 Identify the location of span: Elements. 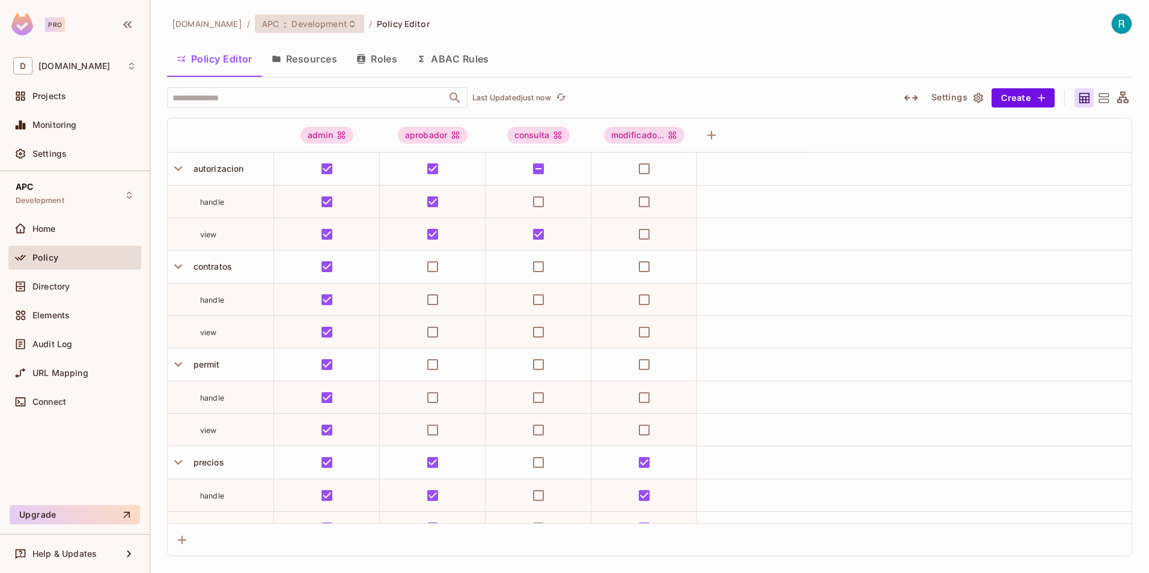
(51, 315).